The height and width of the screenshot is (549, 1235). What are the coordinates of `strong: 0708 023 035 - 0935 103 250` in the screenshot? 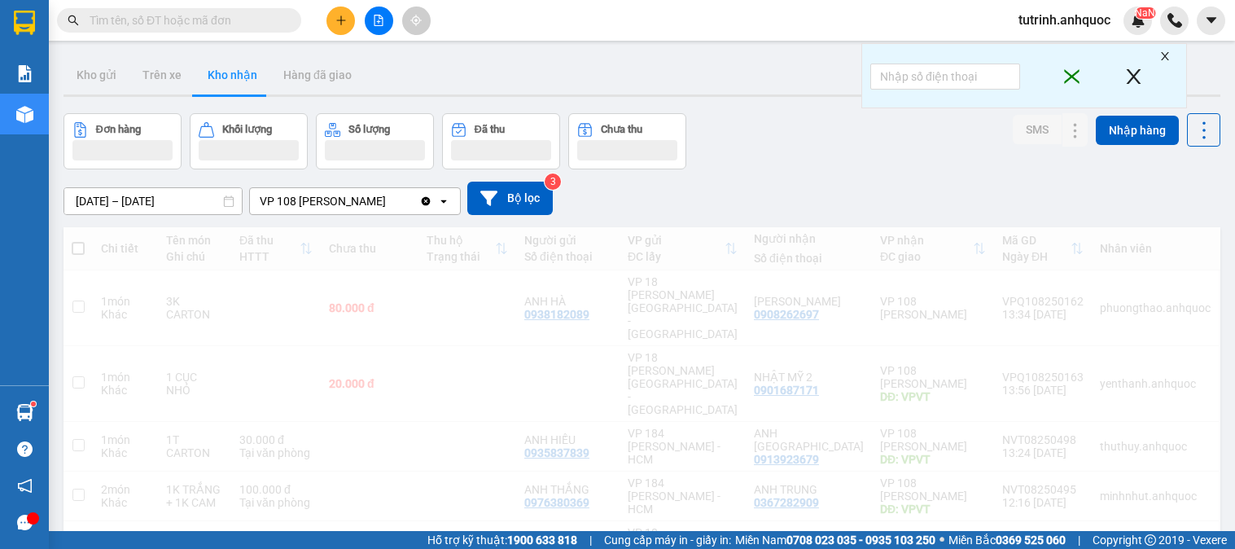 It's located at (861, 540).